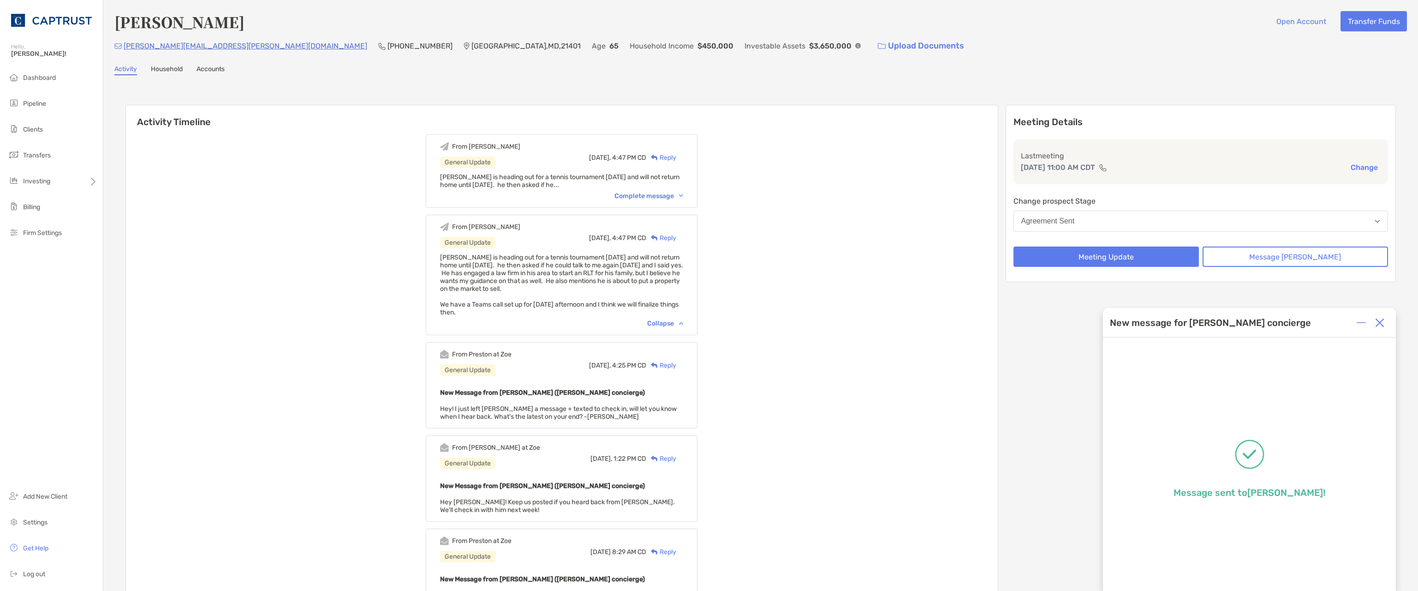 The image size is (1418, 591). I want to click on span: Billing, so click(31, 207).